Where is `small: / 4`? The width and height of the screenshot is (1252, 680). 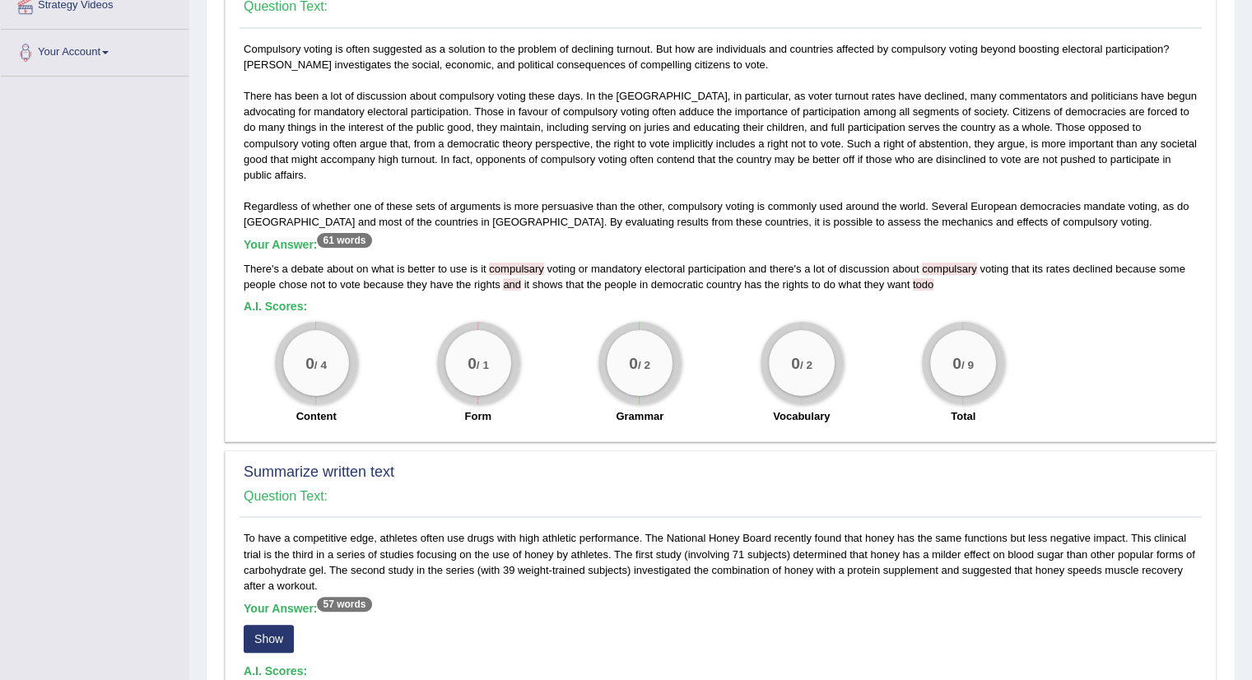
small: / 4 is located at coordinates (320, 364).